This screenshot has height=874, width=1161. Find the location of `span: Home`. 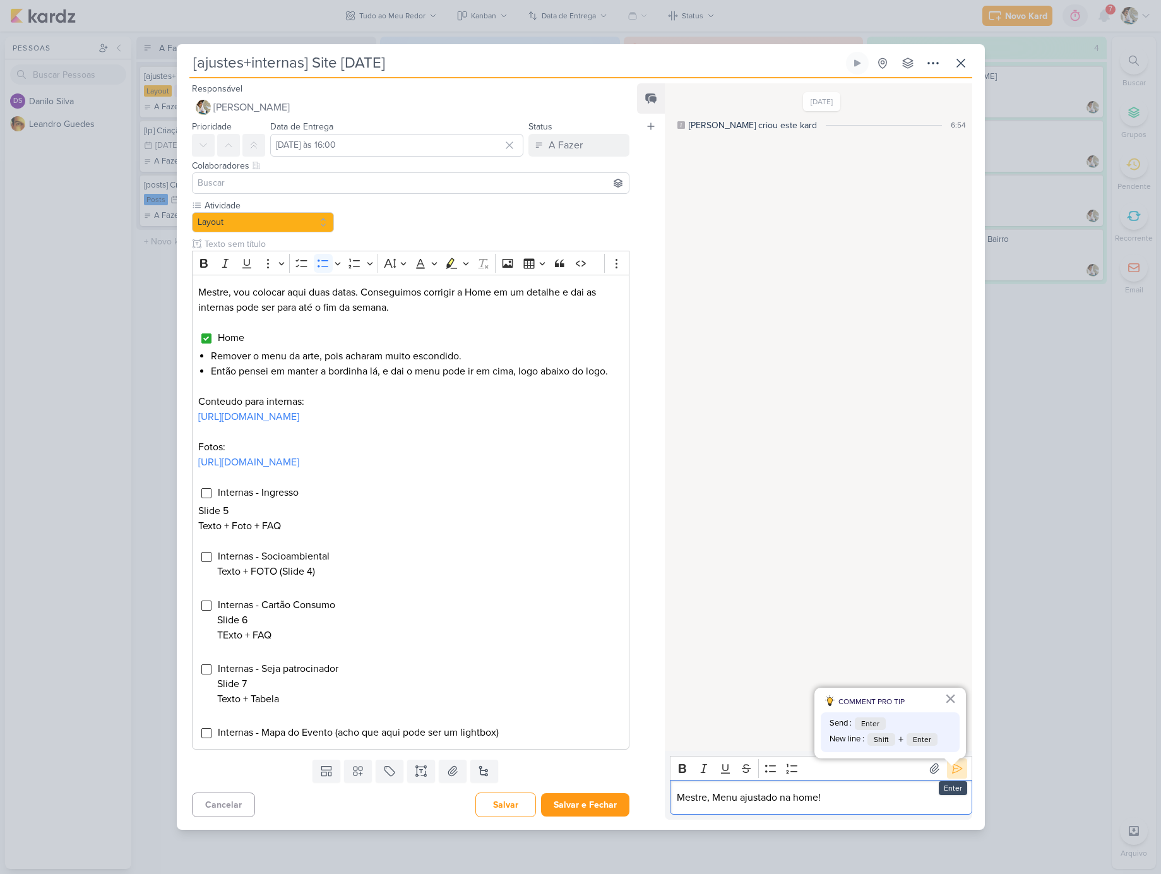

span: Home is located at coordinates (231, 338).